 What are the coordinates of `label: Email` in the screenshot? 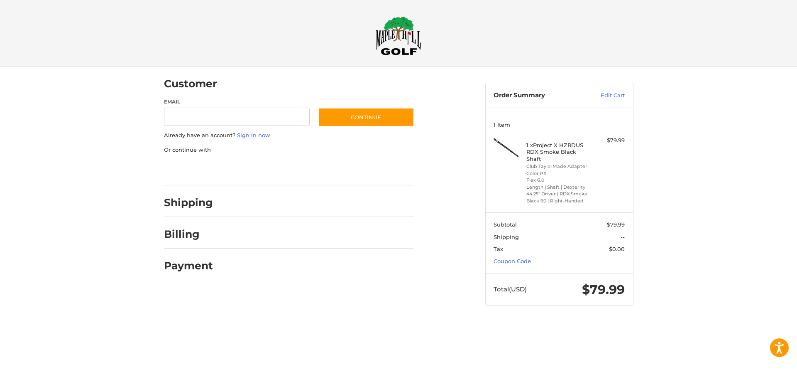 It's located at (237, 102).